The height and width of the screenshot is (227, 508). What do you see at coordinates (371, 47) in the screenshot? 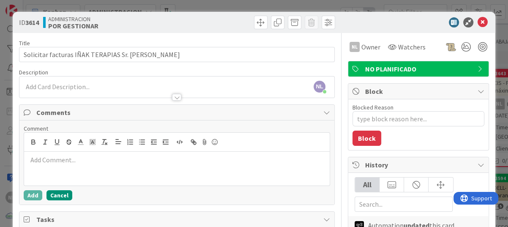
I see `span: Owner` at bounding box center [371, 47].